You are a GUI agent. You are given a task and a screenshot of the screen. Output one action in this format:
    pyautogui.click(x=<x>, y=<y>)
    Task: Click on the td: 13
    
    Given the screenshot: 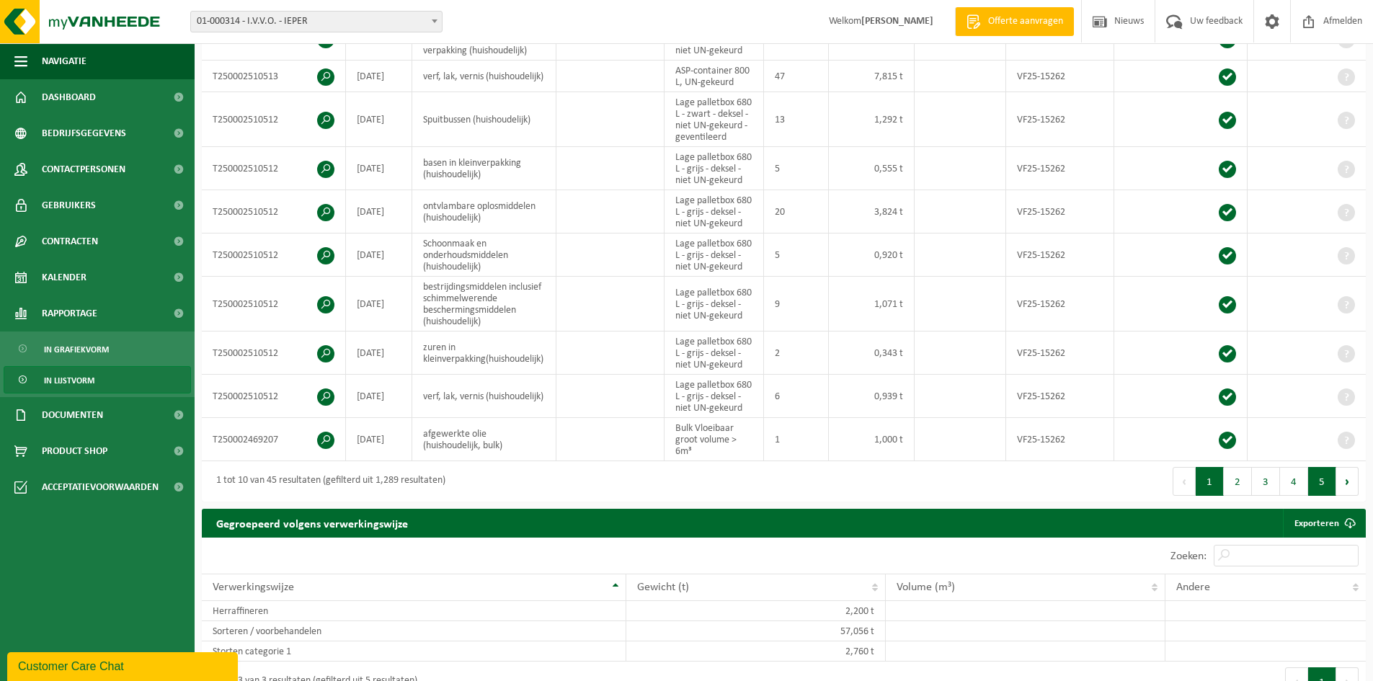 What is the action you would take?
    pyautogui.click(x=797, y=120)
    